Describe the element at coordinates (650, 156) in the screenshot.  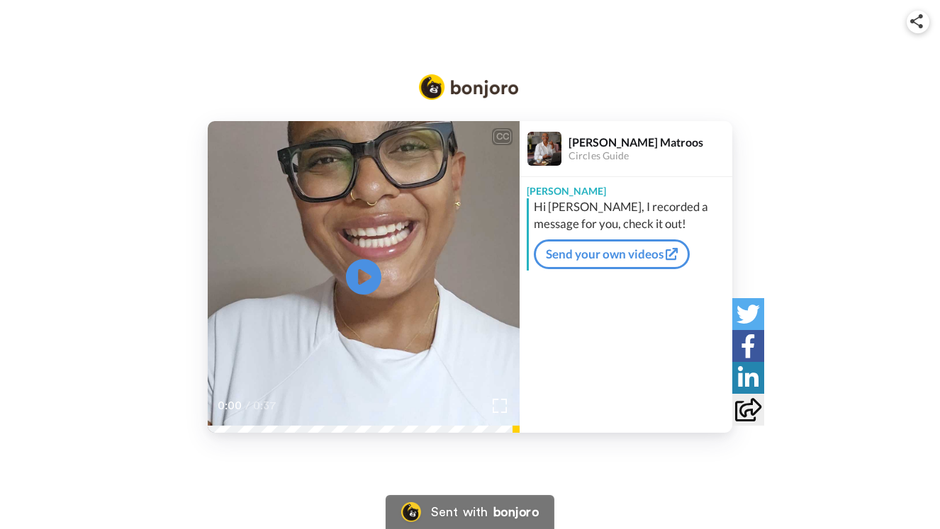
I see `div: Circles Guide` at that location.